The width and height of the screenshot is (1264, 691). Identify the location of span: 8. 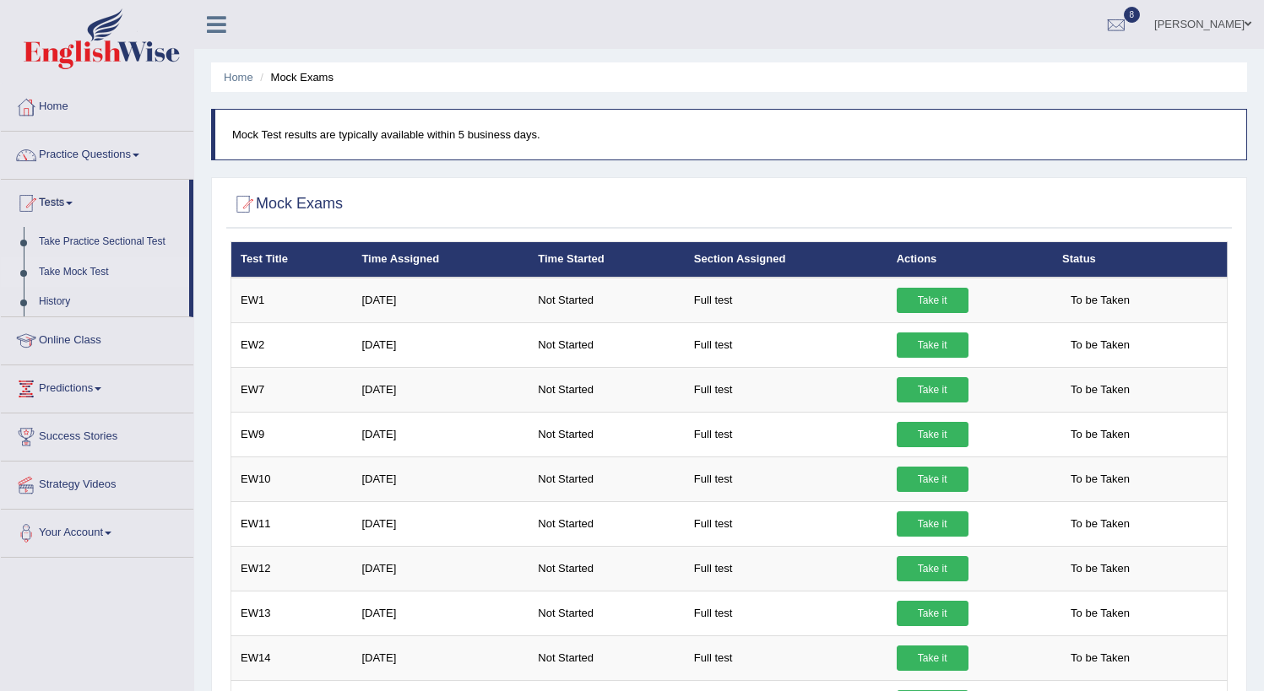
(1132, 14).